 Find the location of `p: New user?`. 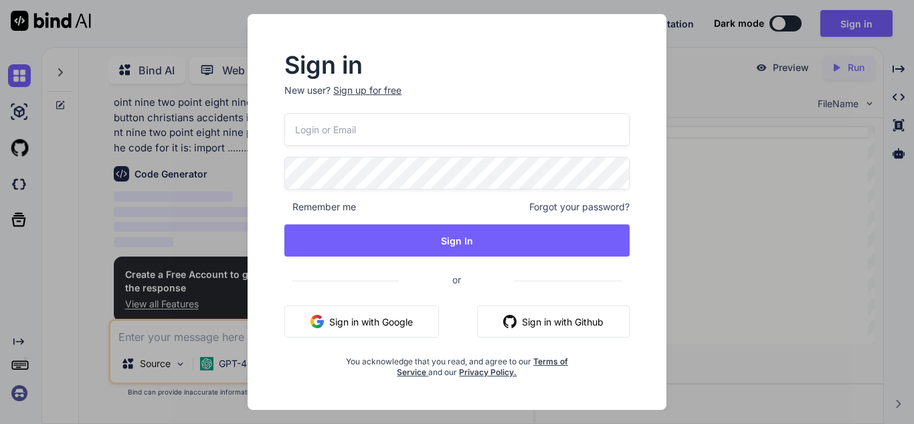

p: New user? is located at coordinates (457, 98).